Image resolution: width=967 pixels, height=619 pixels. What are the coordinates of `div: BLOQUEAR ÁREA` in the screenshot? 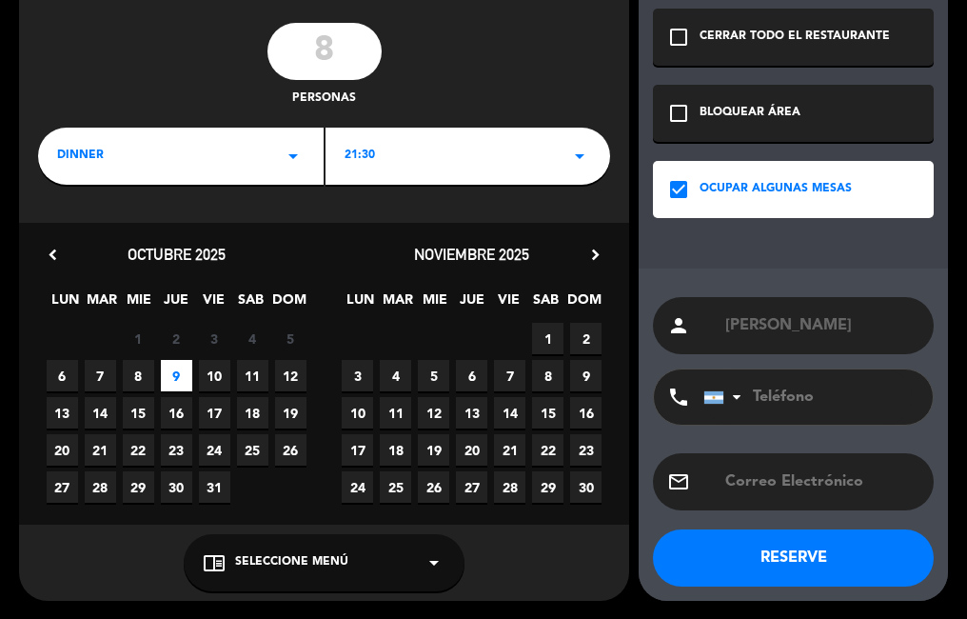 It's located at (750, 113).